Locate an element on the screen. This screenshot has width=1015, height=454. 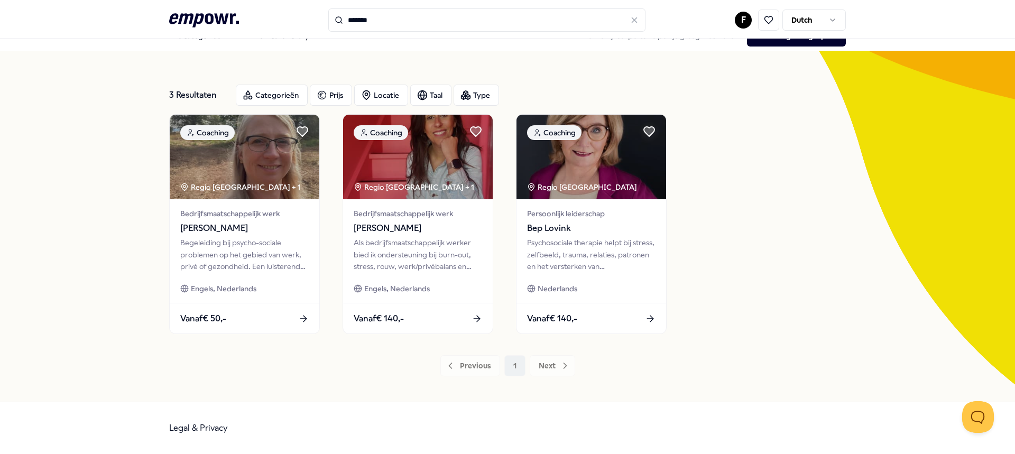
span: Nederlands is located at coordinates (557, 289).